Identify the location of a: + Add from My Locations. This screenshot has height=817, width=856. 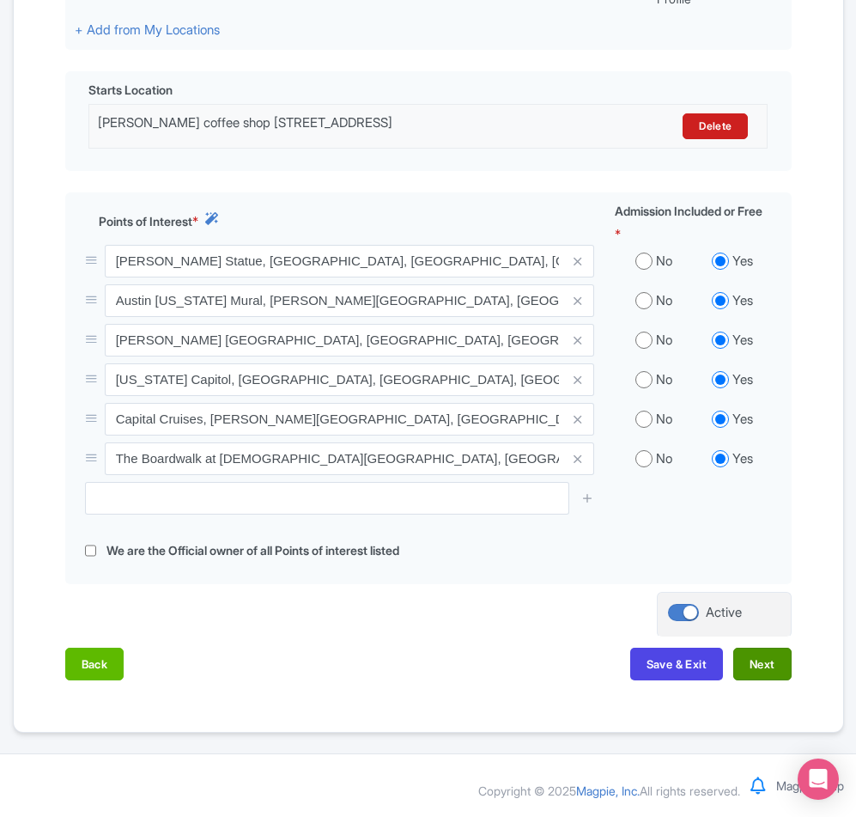
(147, 29).